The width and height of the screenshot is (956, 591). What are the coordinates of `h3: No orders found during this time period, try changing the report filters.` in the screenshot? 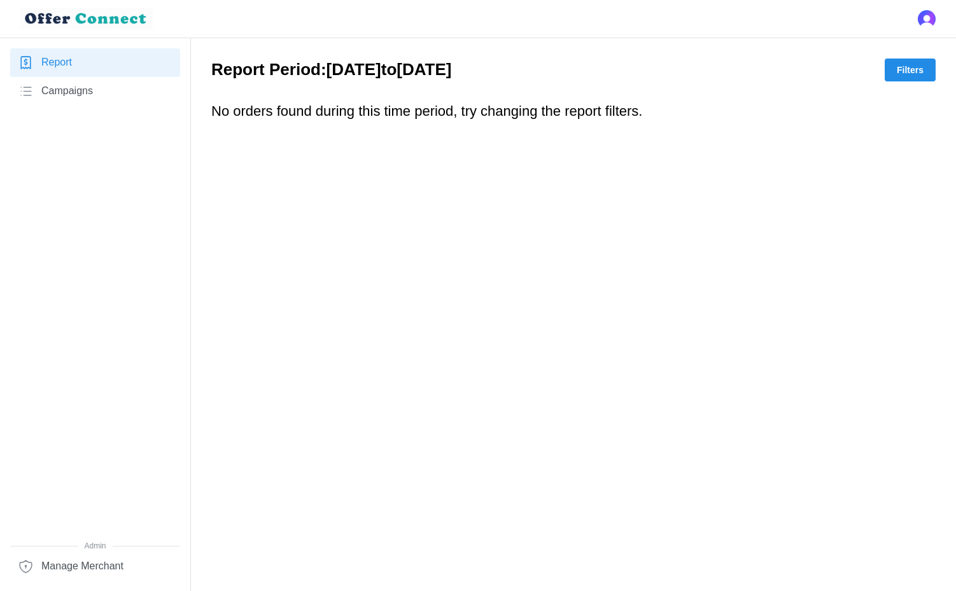 It's located at (574, 111).